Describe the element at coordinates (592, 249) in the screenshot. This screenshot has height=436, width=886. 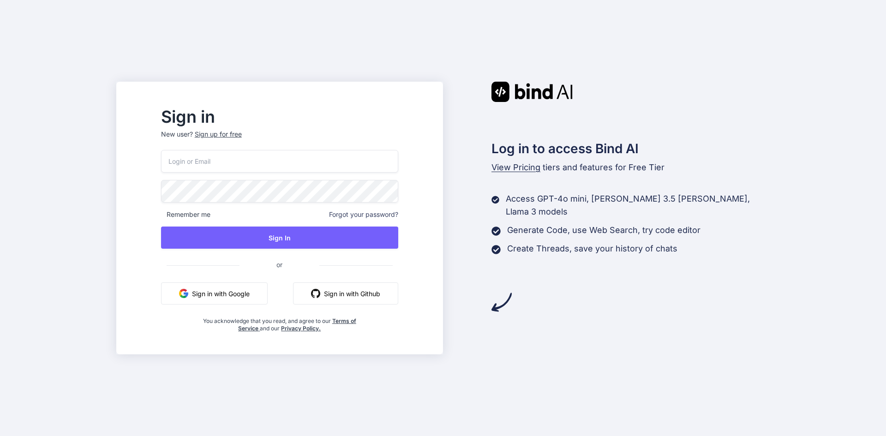
I see `p: Create Threads, save your history of chats` at that location.